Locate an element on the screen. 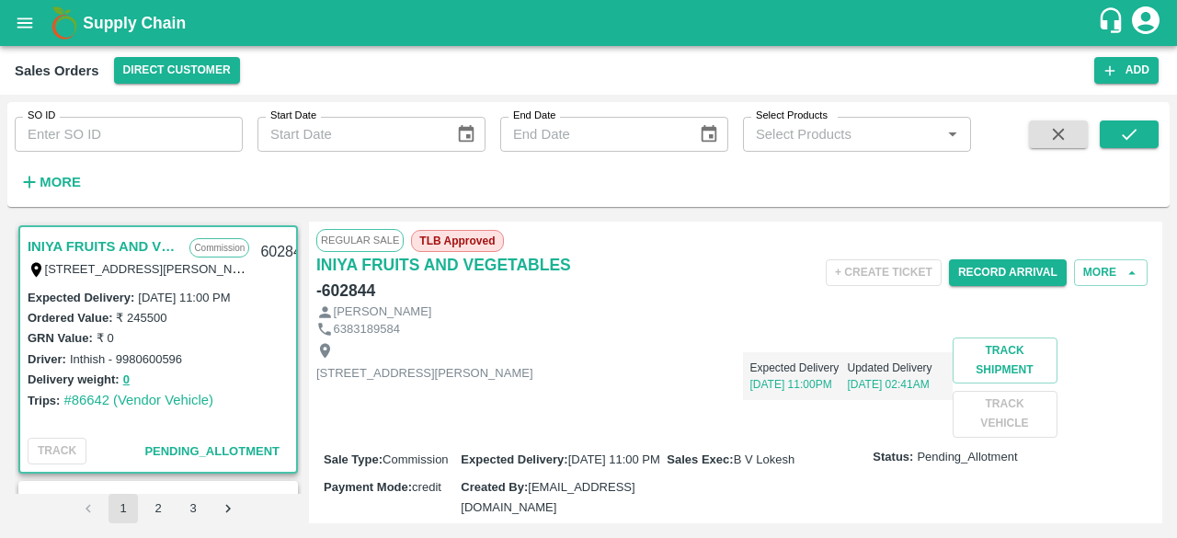 This screenshot has width=1177, height=538. span: Regular Sale is located at coordinates (360, 240).